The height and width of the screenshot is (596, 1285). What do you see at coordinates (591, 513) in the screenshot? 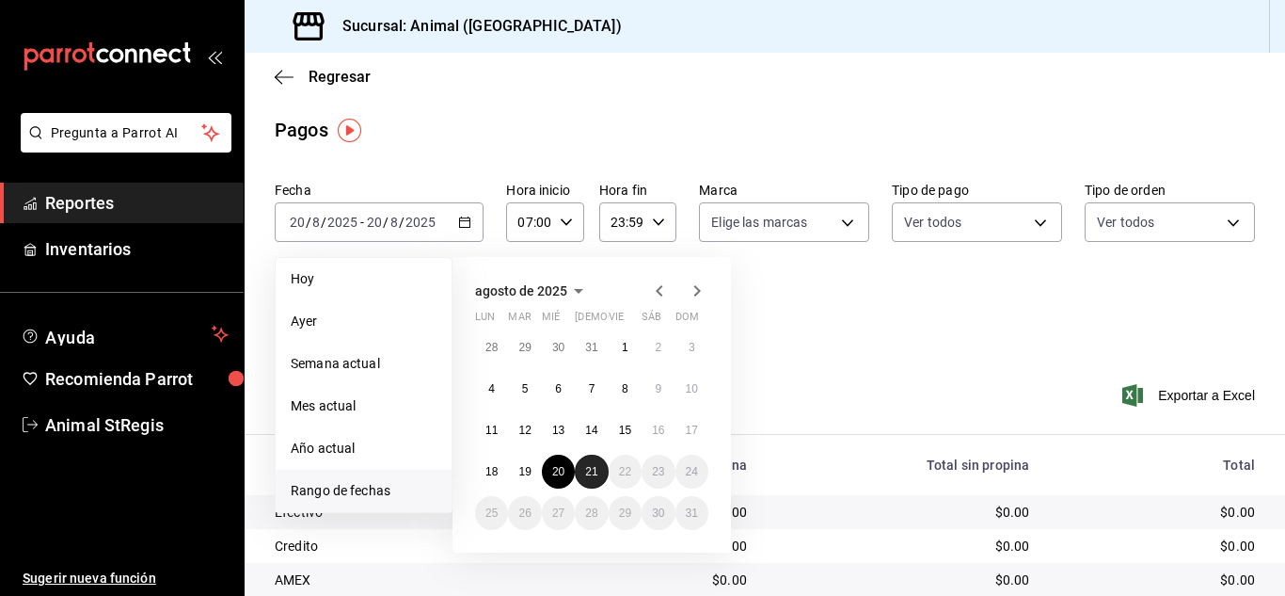
I see `button: 28 de agosto de 2025` at bounding box center [591, 513].